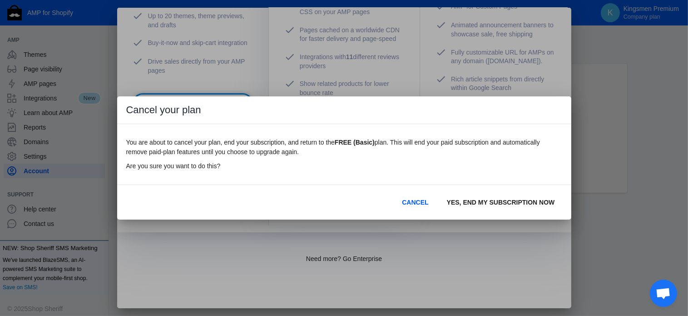  I want to click on button: YES, END MY SUBSCRIPTION NOW, so click(501, 202).